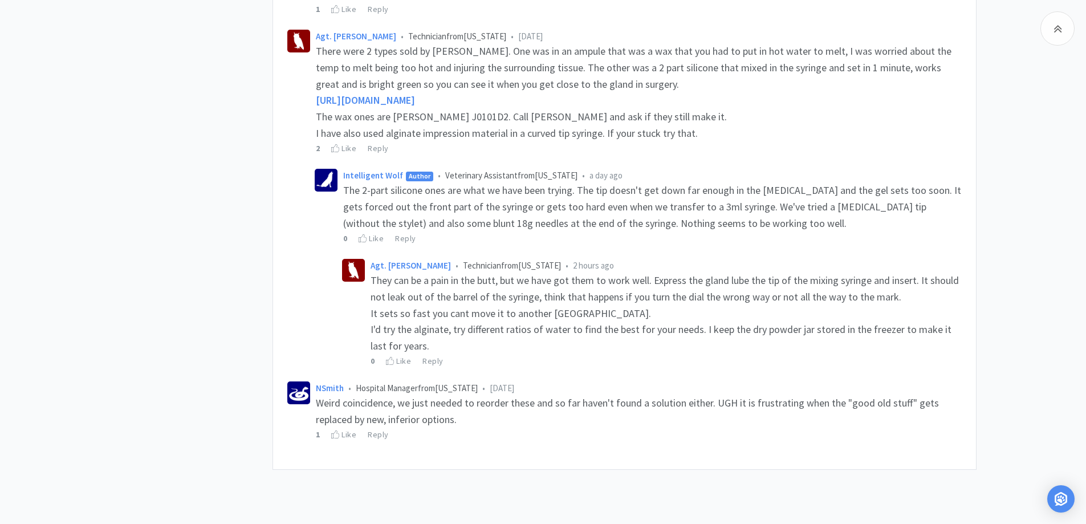  What do you see at coordinates (419, 176) in the screenshot?
I see `span: Author` at bounding box center [419, 176].